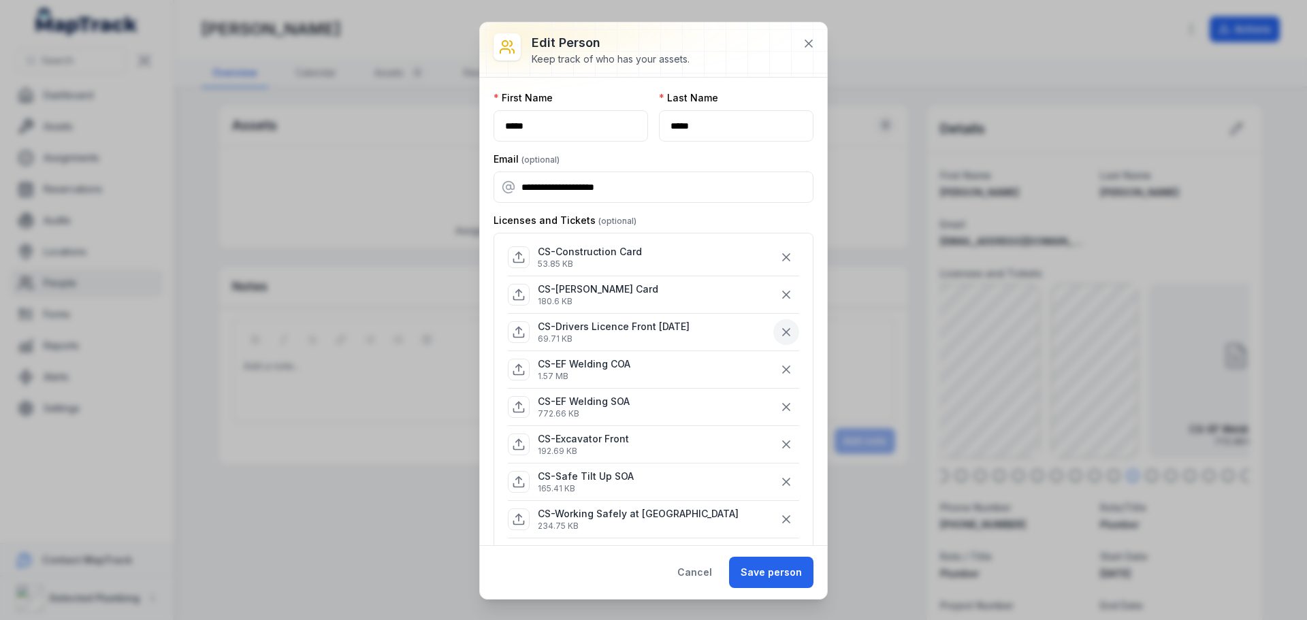 The height and width of the screenshot is (620, 1307). Describe the element at coordinates (583, 414) in the screenshot. I see `p: 772.66 KB` at that location.